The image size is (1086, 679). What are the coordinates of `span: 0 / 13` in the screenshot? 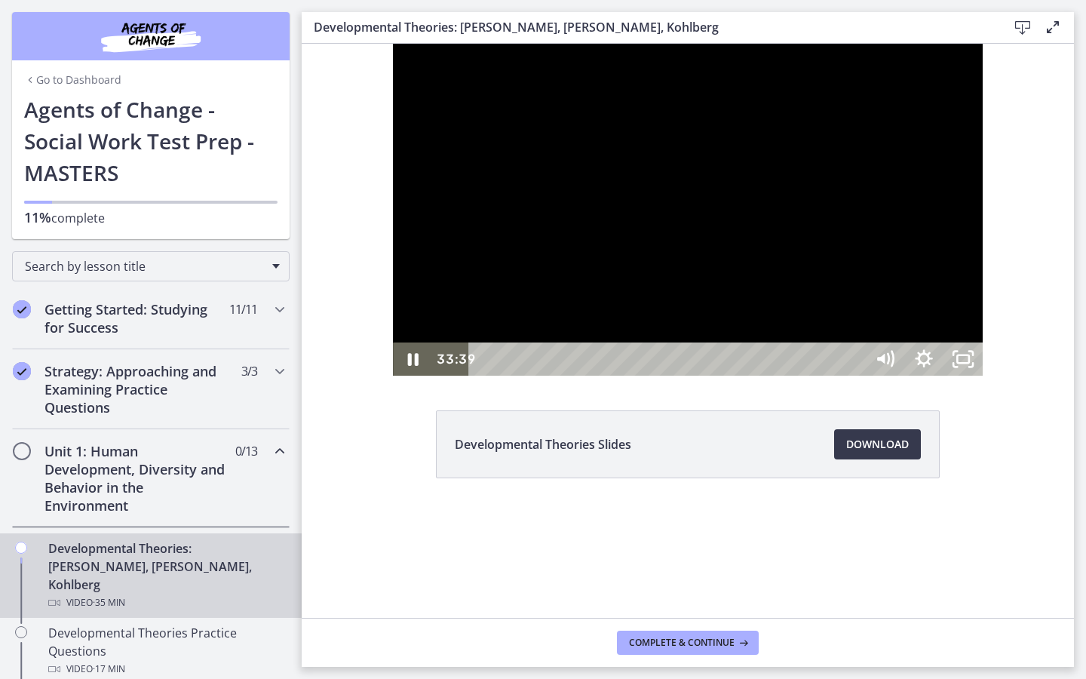 It's located at (246, 451).